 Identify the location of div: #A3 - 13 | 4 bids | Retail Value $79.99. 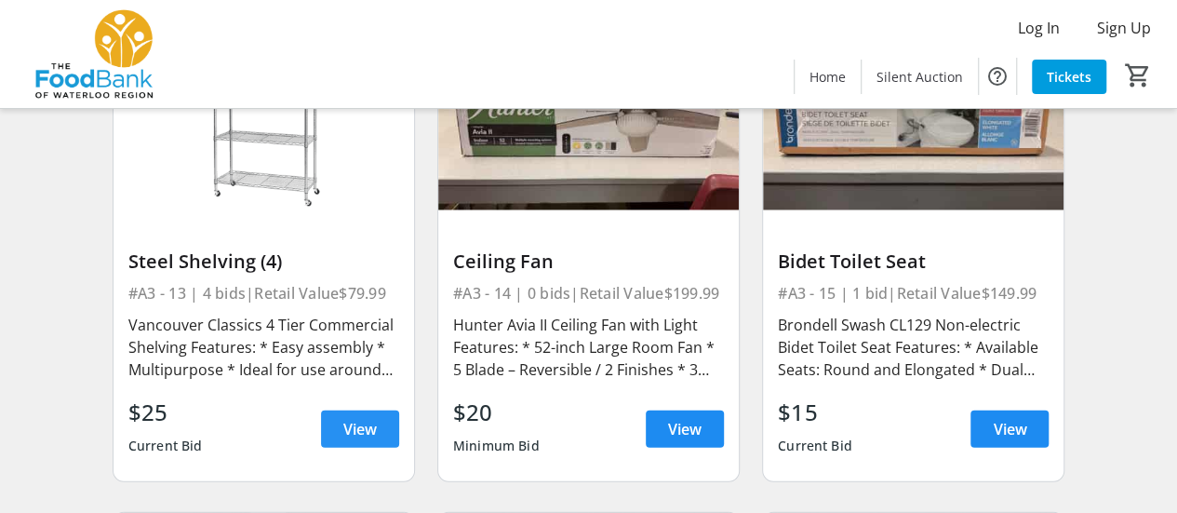
(263, 293).